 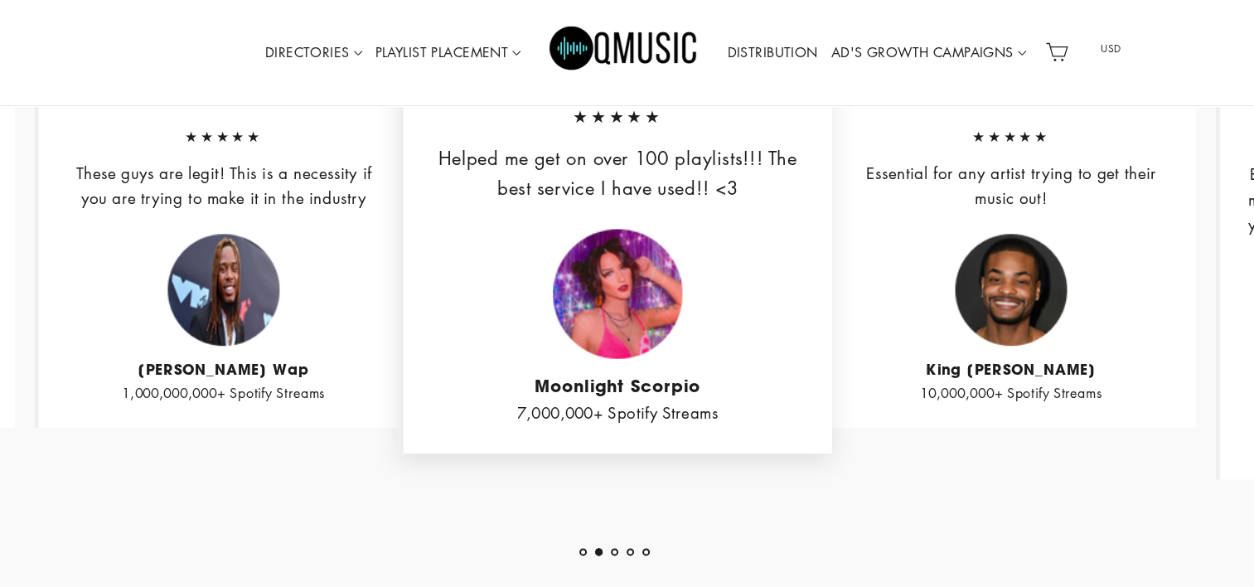 I want to click on img: Q Music Promotions, so click(x=624, y=52).